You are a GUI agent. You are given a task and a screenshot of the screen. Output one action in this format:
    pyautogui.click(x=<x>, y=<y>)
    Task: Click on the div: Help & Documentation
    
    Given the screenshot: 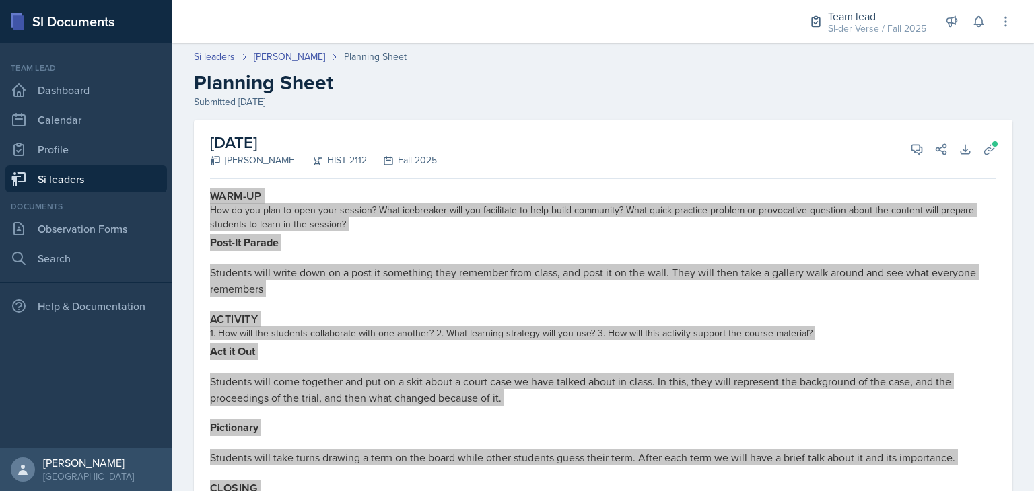 What is the action you would take?
    pyautogui.click(x=86, y=306)
    